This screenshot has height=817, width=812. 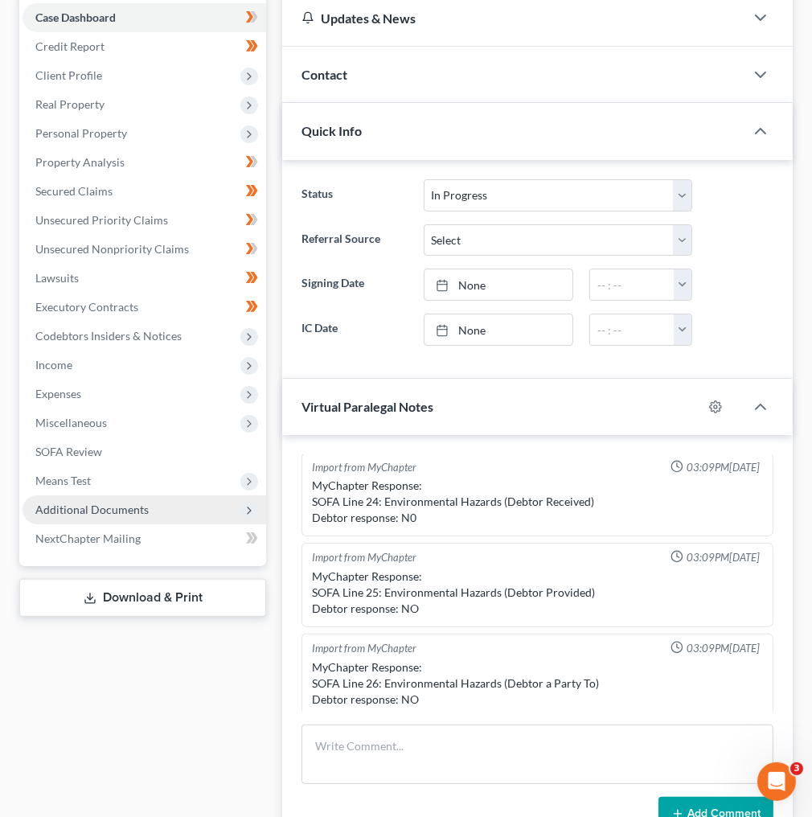 What do you see at coordinates (144, 220) in the screenshot?
I see `a: Unsecured Priority Claims` at bounding box center [144, 220].